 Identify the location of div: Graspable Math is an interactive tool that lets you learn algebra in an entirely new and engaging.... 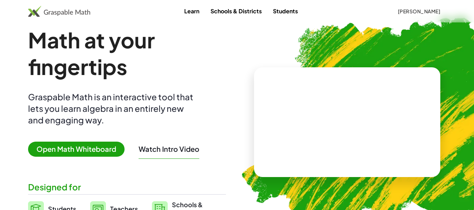
(112, 109).